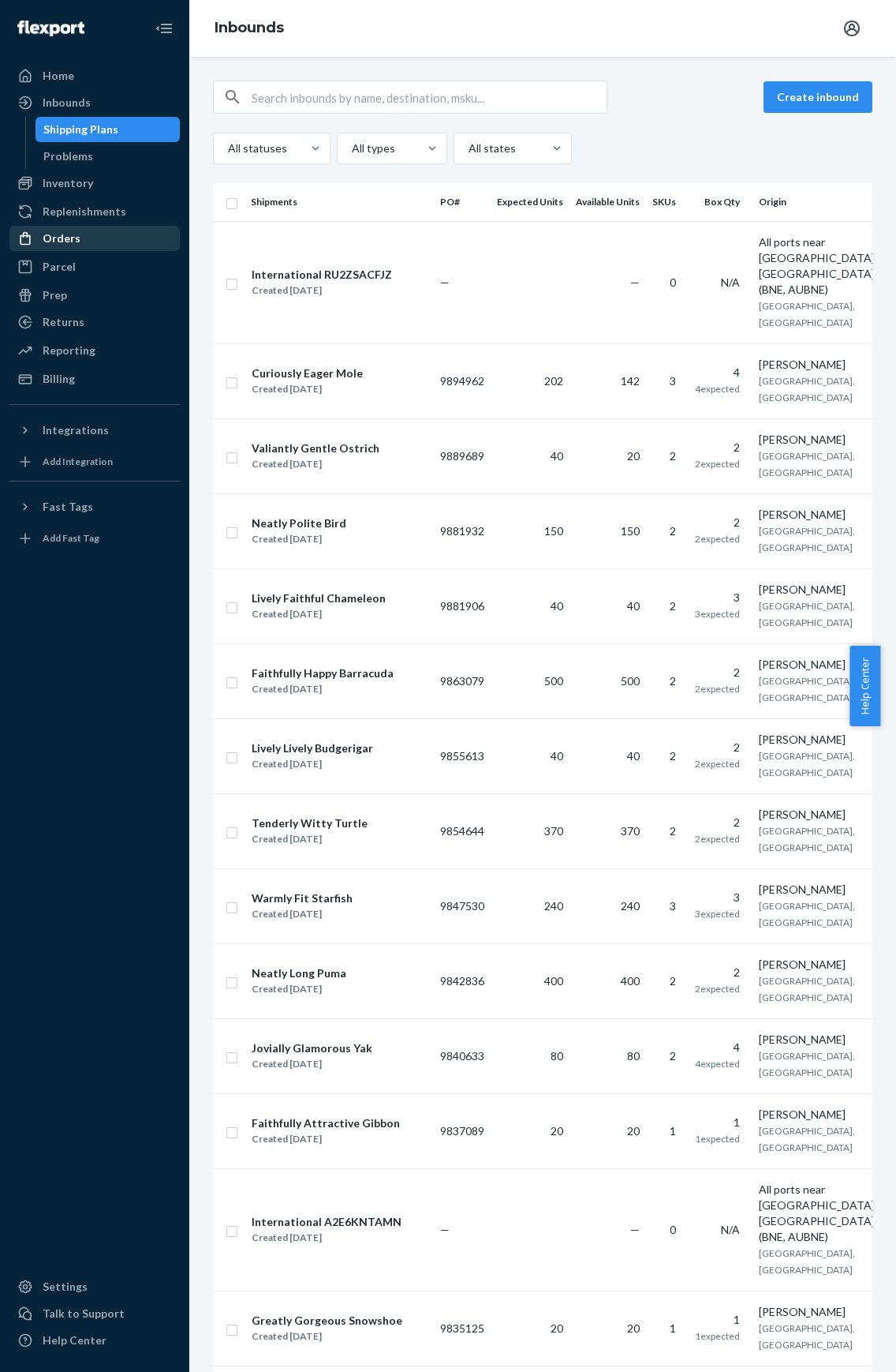  I want to click on div: Settings, so click(64, 1286).